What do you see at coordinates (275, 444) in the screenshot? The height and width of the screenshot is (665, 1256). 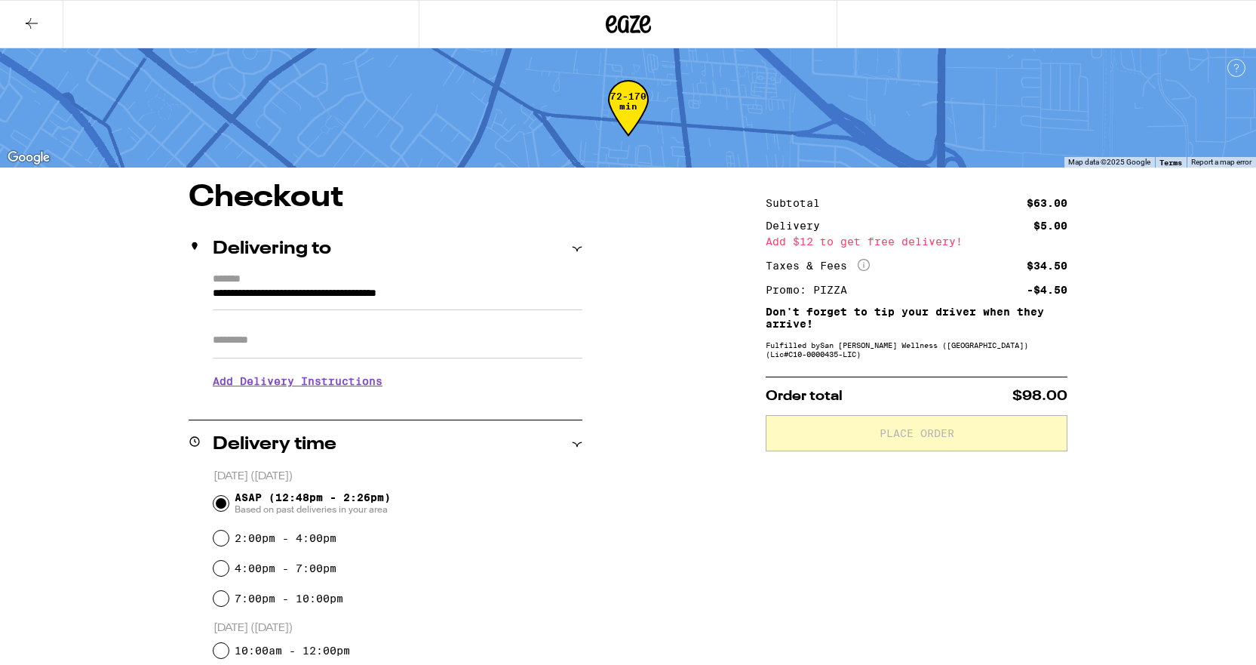 I see `h2: Delivery time` at bounding box center [275, 444].